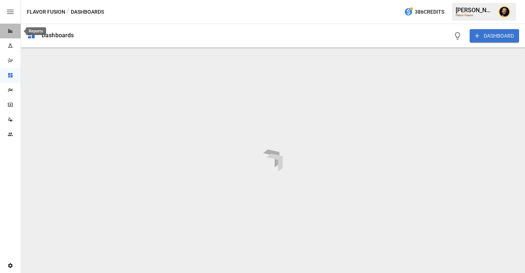 This screenshot has height=273, width=525. Describe the element at coordinates (36, 31) in the screenshot. I see `div: Reports` at that location.